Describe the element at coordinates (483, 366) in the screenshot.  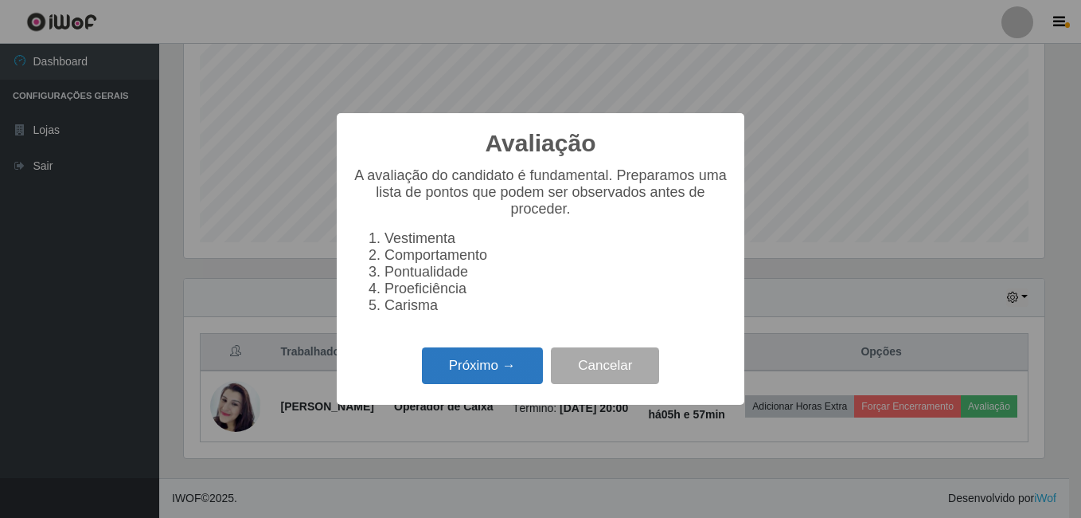
I see `button: Próximo →` at that location.